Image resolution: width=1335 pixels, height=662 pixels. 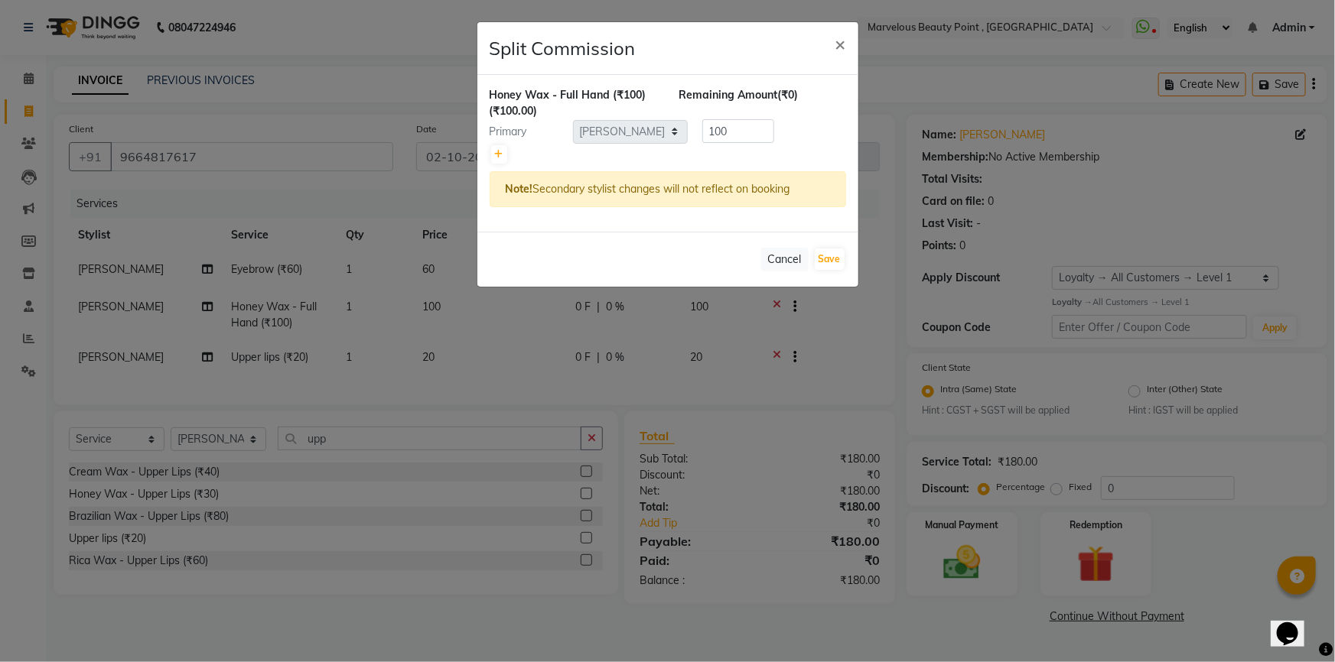 I want to click on strong: Note!, so click(x=519, y=189).